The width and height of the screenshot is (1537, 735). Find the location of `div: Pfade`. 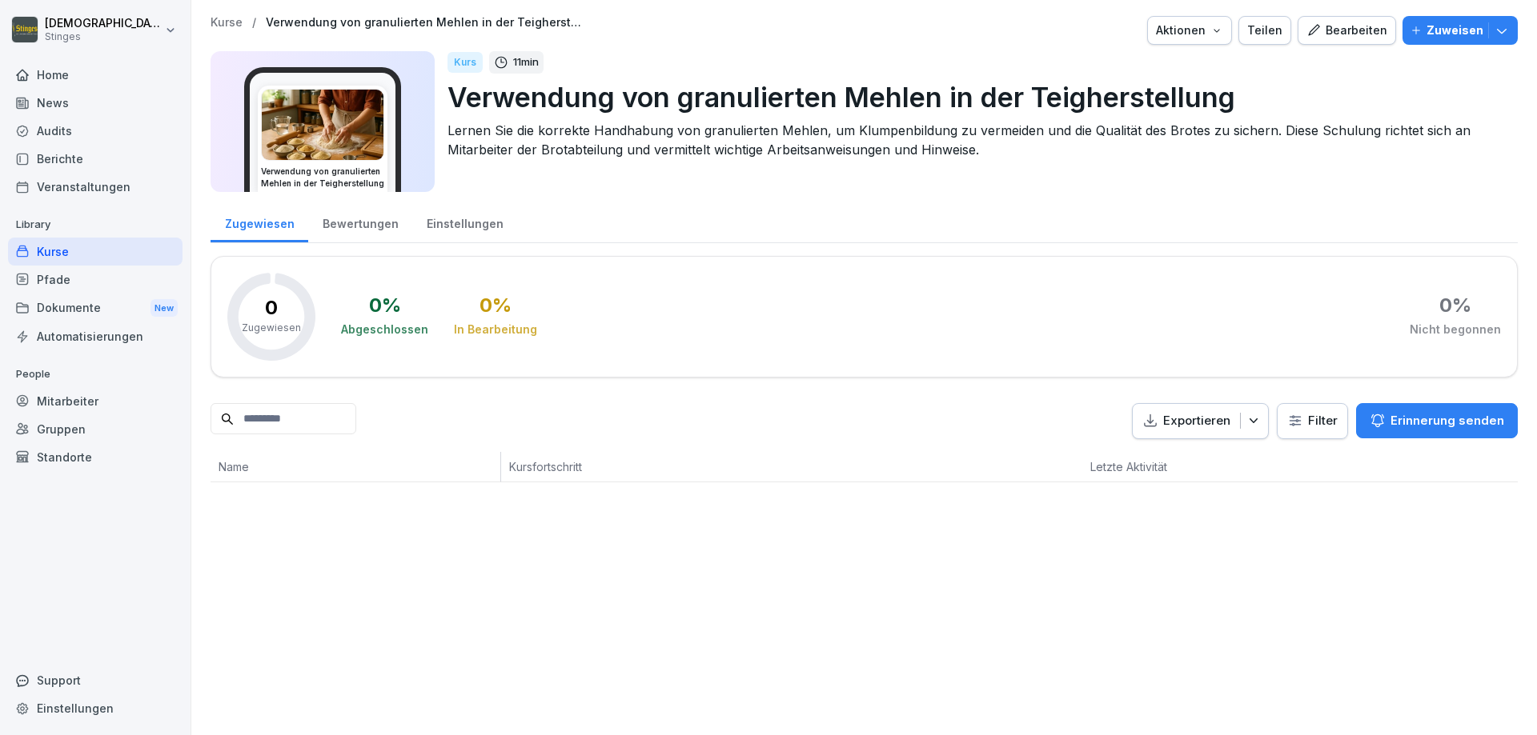

div: Pfade is located at coordinates (95, 279).